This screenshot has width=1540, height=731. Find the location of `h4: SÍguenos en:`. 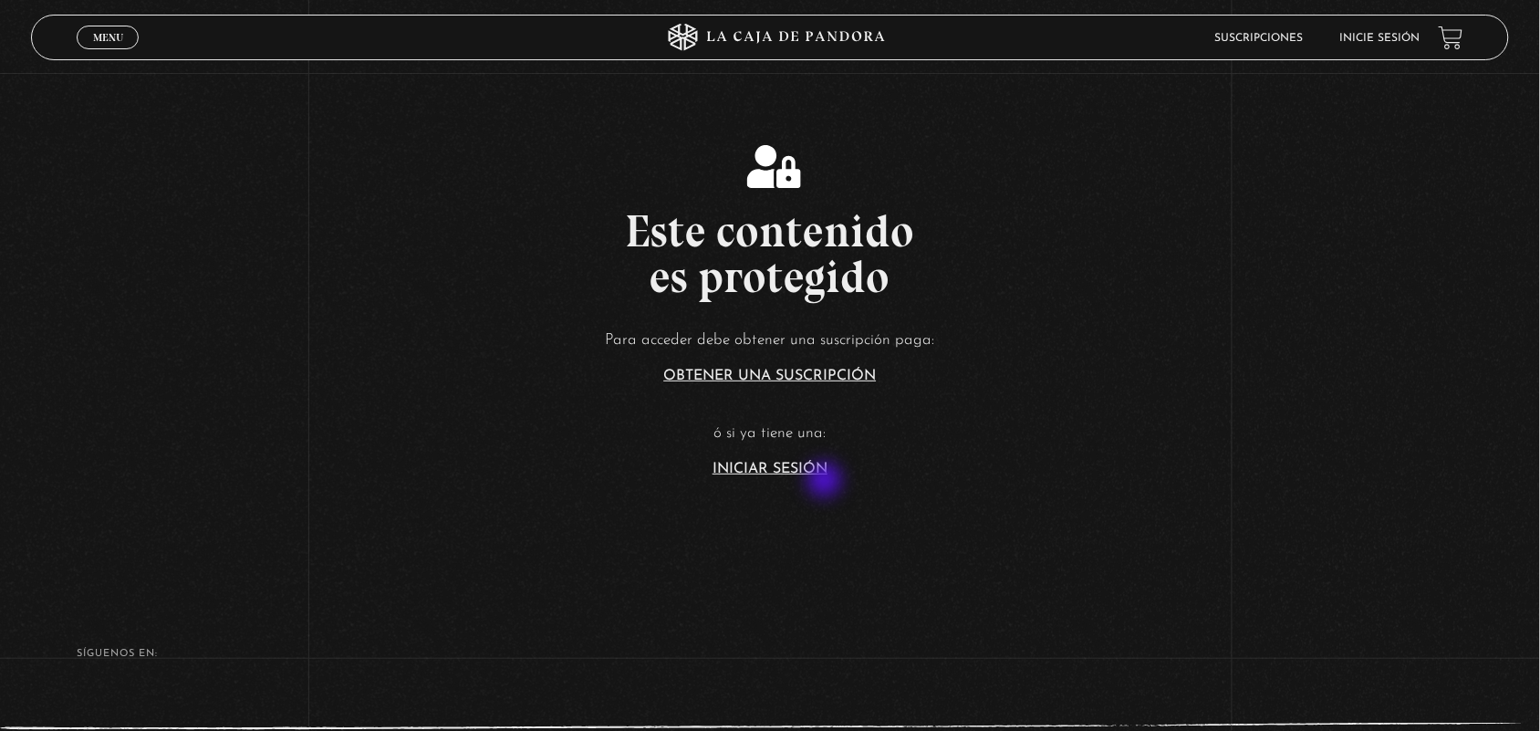

h4: SÍguenos en: is located at coordinates (769, 653).